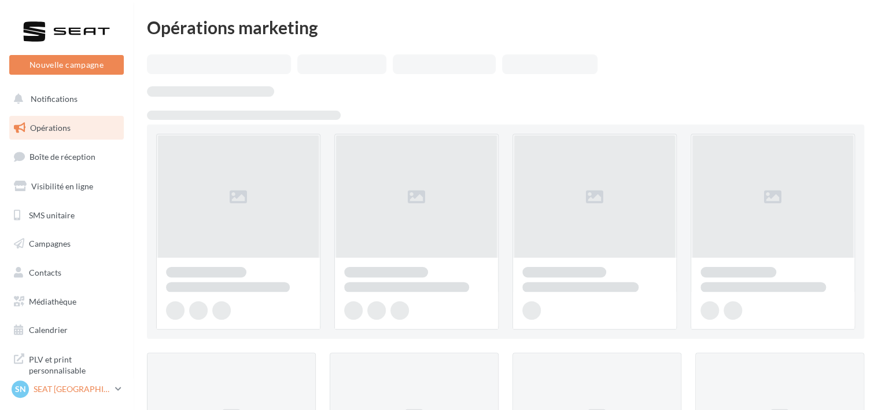 The image size is (878, 410). Describe the element at coordinates (74, 363) in the screenshot. I see `span: PLV et print personnalisable` at that location.